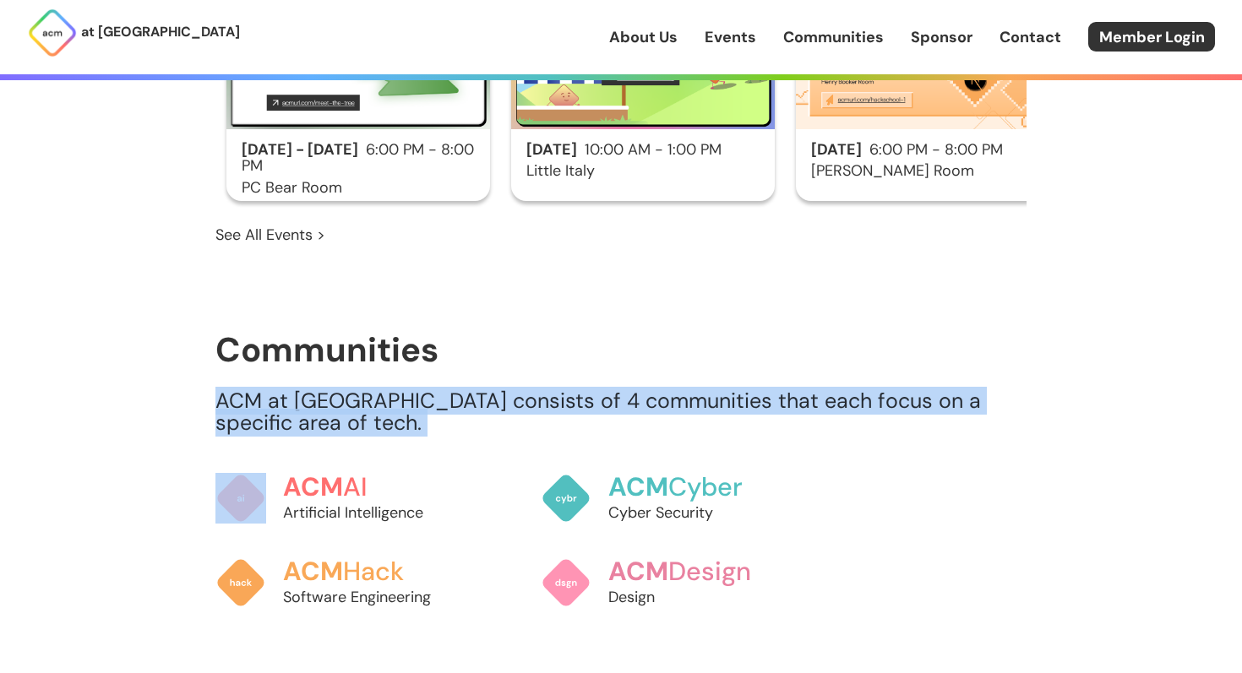 This screenshot has width=1242, height=673. What do you see at coordinates (643, 37) in the screenshot?
I see `a: About Us` at bounding box center [643, 37].